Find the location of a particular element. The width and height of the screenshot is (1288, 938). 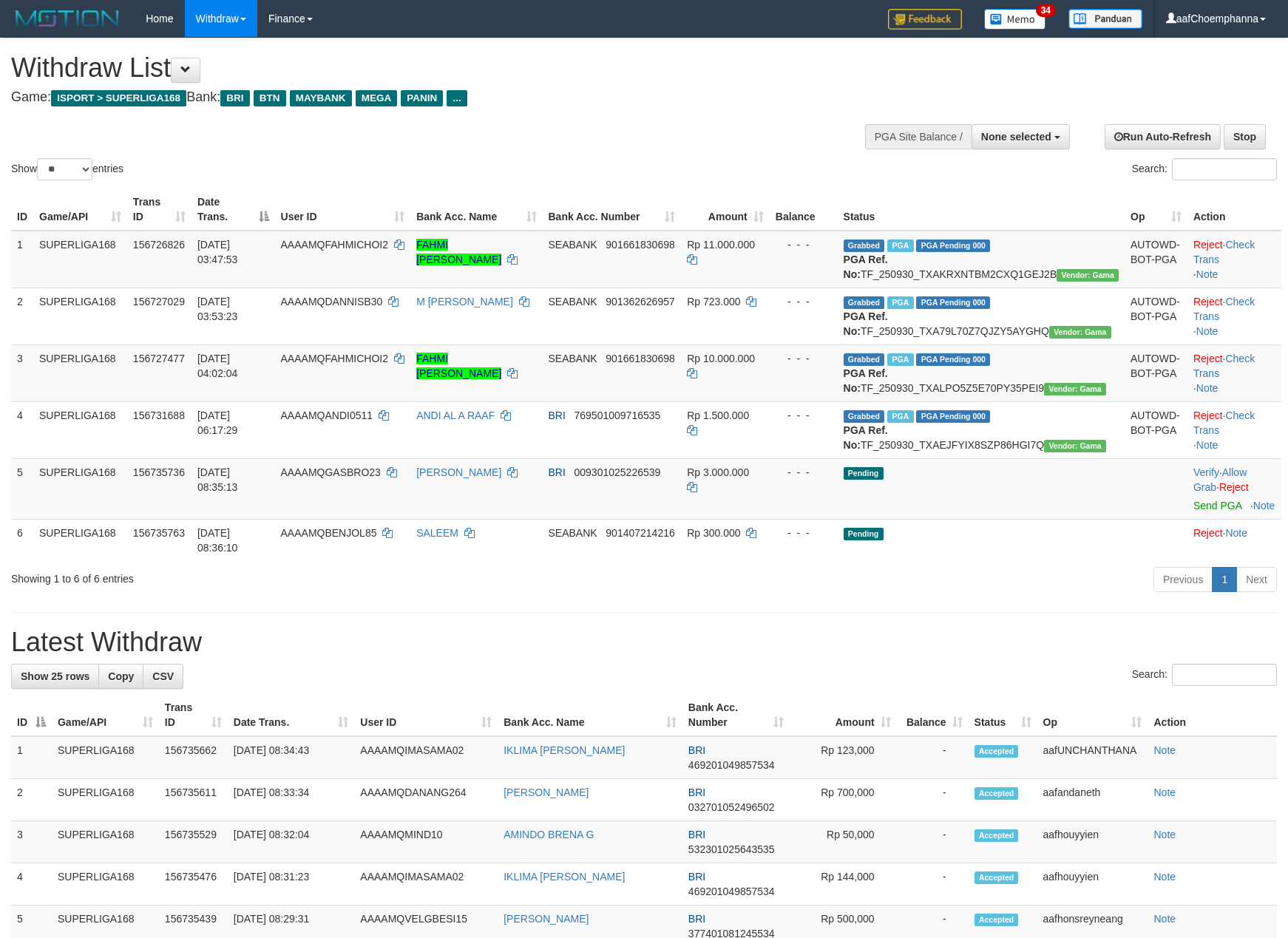

span: Show 25 rows is located at coordinates (55, 676).